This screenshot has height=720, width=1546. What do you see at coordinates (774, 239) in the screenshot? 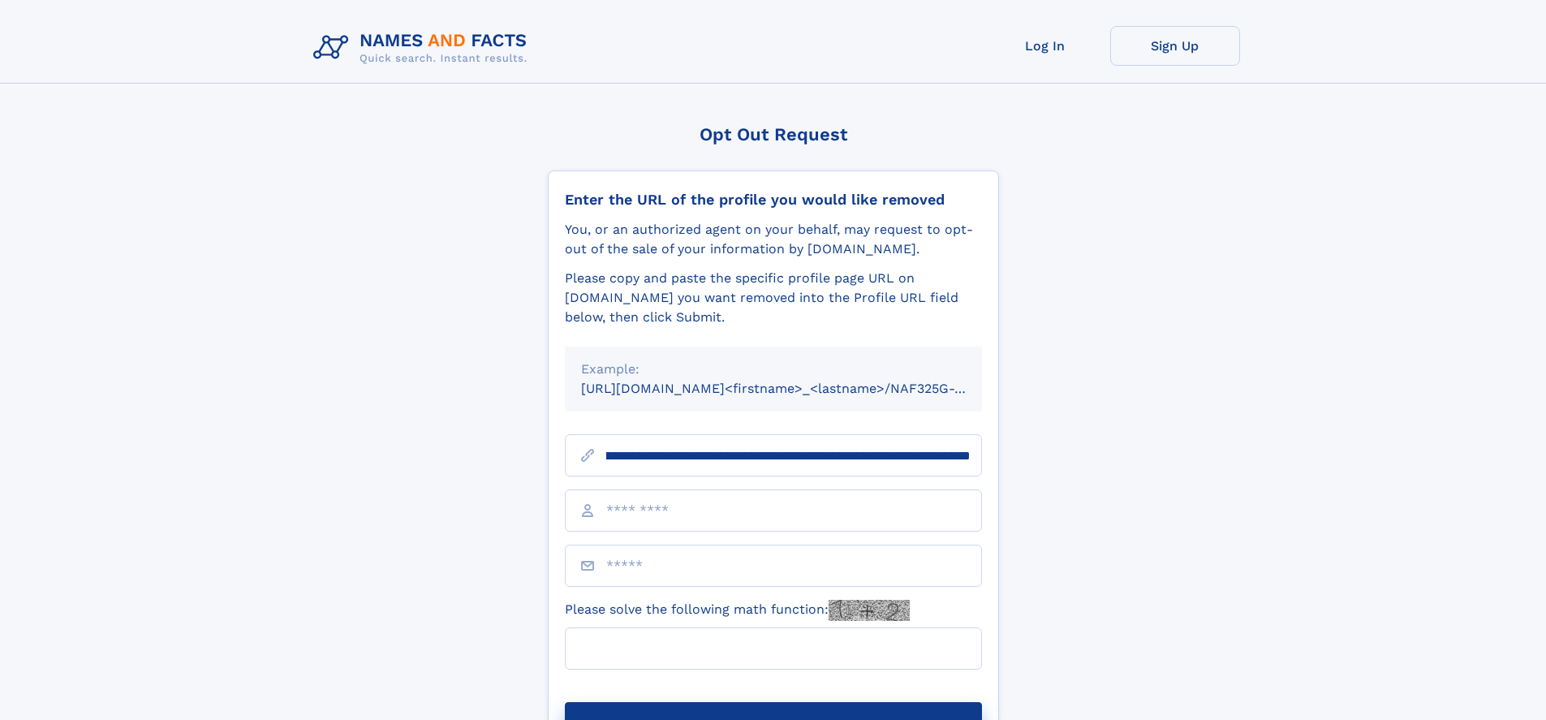
I see `div: You, or an authorized agent on your behalf, may request to opt-out of the sale of your informatio...` at bounding box center [774, 239].